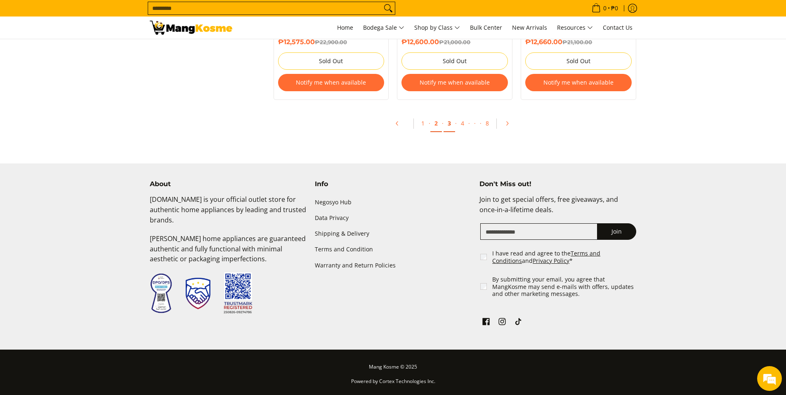 The width and height of the screenshot is (786, 395). Describe the element at coordinates (161, 293) in the screenshot. I see `img: Data Privacy Seal` at that location.